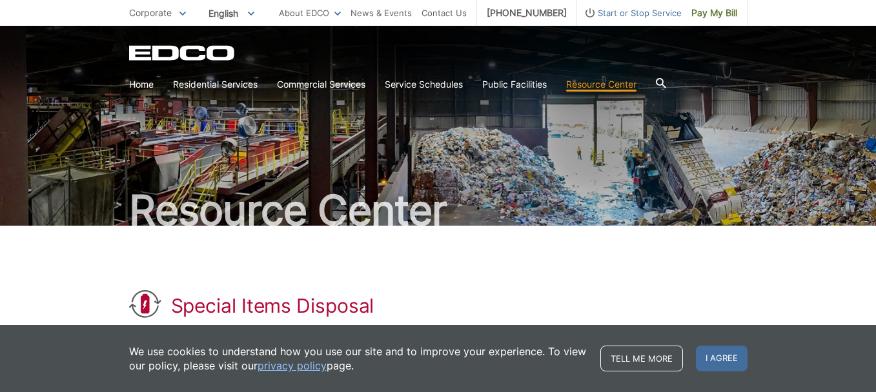  What do you see at coordinates (358, 359) in the screenshot?
I see `p: We use cookies to understand how you use our site and to improve your experience. To view our pol...` at bounding box center [358, 359].